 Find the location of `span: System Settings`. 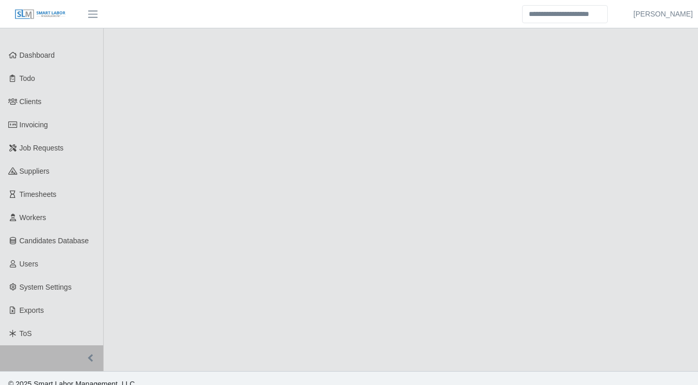

span: System Settings is located at coordinates (45, 287).